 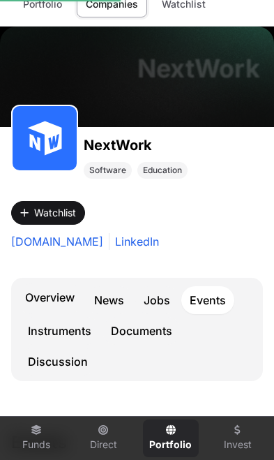 What do you see at coordinates (239, 426) in the screenshot?
I see `div: Chat Widget` at bounding box center [239, 426].